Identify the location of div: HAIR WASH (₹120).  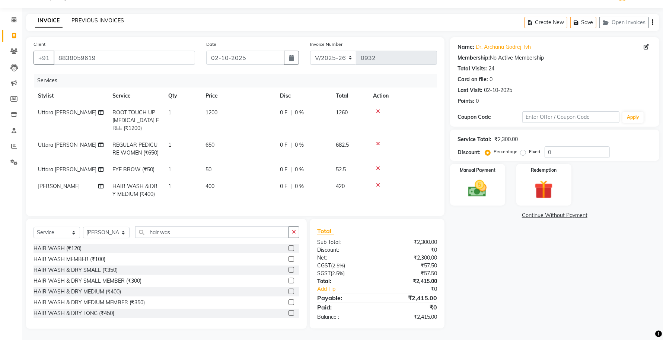
(57, 248).